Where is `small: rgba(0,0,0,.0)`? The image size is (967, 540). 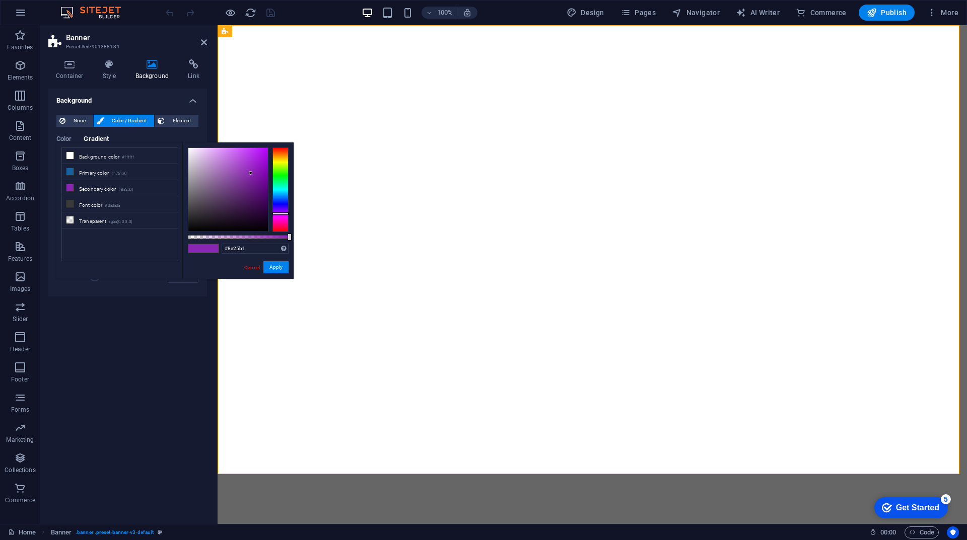 small: rgba(0,0,0,.0) is located at coordinates (121, 222).